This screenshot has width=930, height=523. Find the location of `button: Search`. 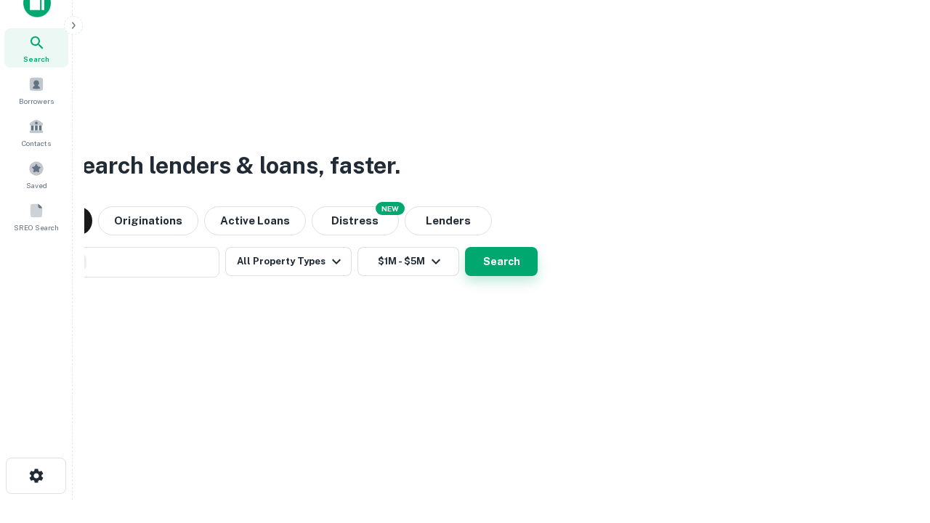

button: Search is located at coordinates (501, 262).